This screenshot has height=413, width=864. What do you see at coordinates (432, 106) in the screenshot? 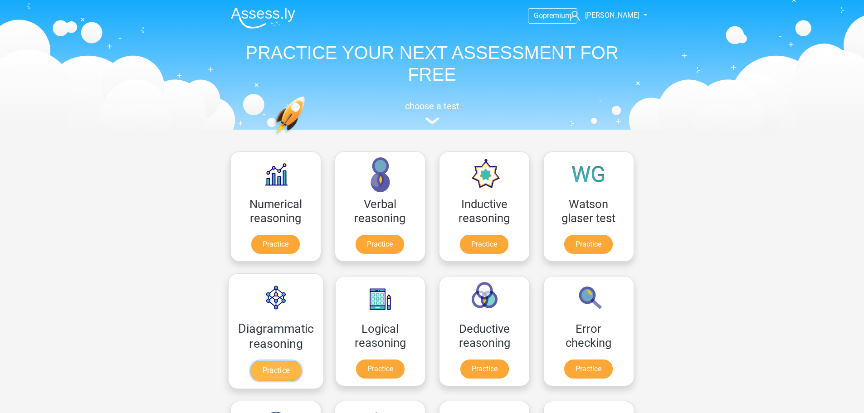
I see `h5: choose a test` at bounding box center [432, 106].